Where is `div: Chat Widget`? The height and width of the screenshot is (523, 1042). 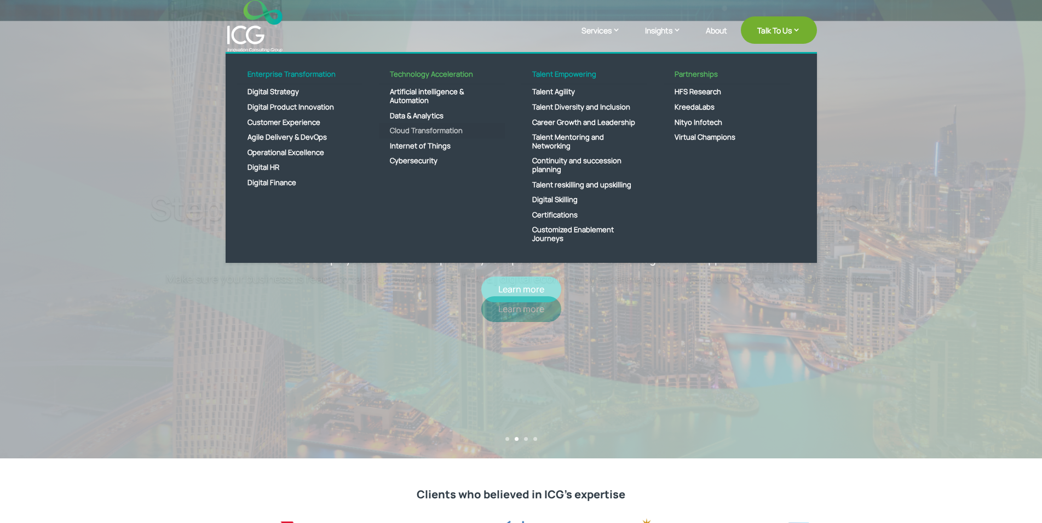
div: Chat Widget is located at coordinates (1015, 497).